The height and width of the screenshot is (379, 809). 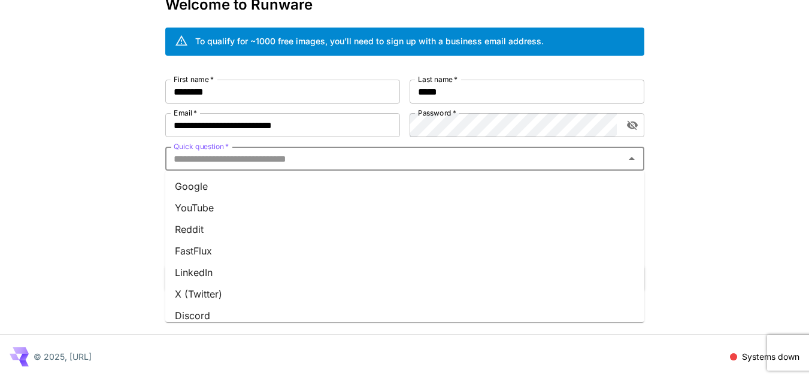 What do you see at coordinates (405, 251) in the screenshot?
I see `li: FastFlux` at bounding box center [405, 251].